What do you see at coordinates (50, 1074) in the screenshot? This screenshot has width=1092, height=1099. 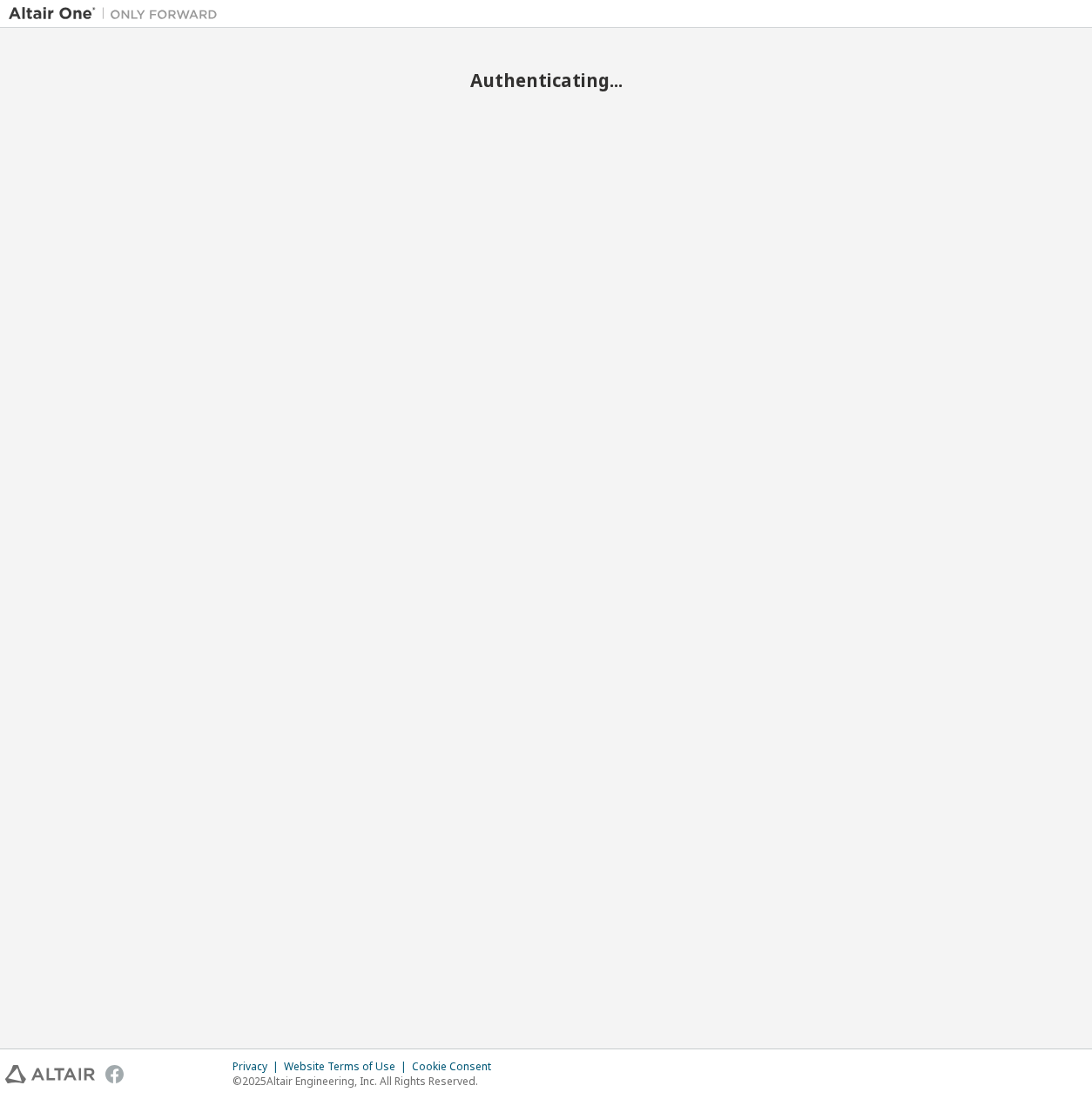 I see `img: altair_logo.svg` at bounding box center [50, 1074].